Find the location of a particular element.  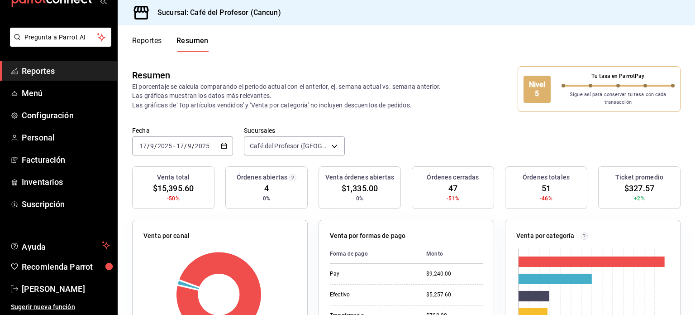

div: Efectivo is located at coordinates (371, 294).